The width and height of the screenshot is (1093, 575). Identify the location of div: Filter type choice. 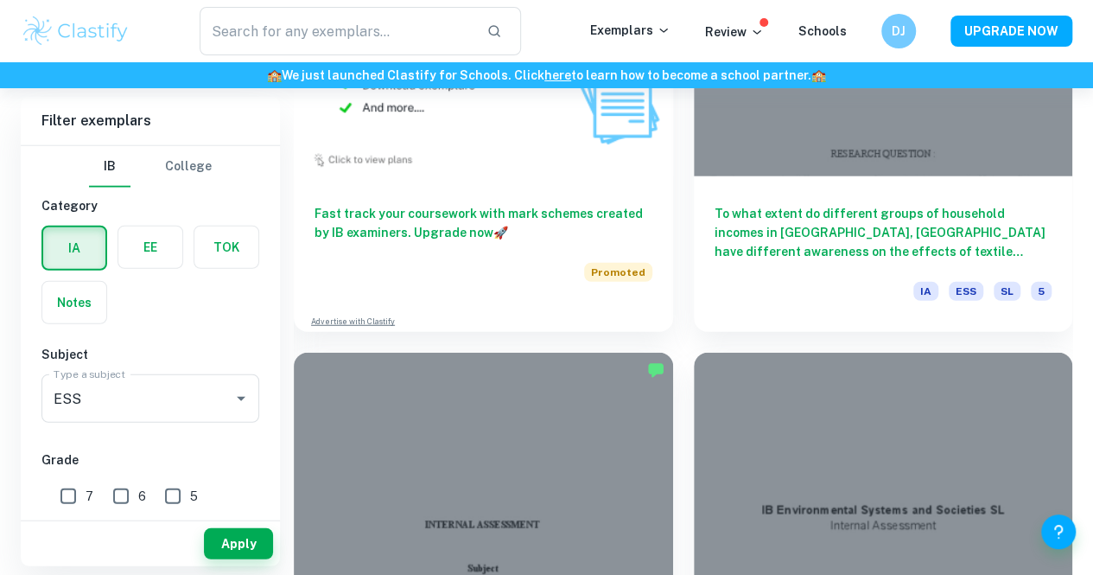
(150, 167).